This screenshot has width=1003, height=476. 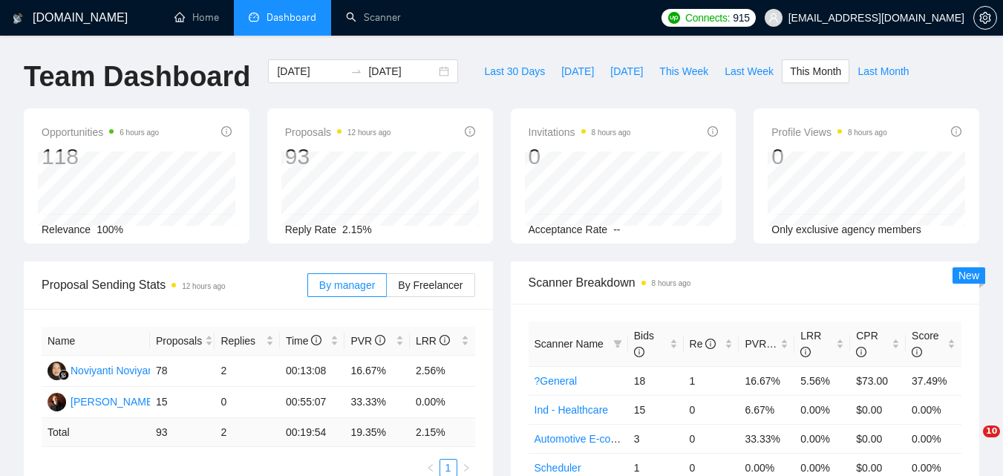 I want to click on a: setting, so click(x=985, y=18).